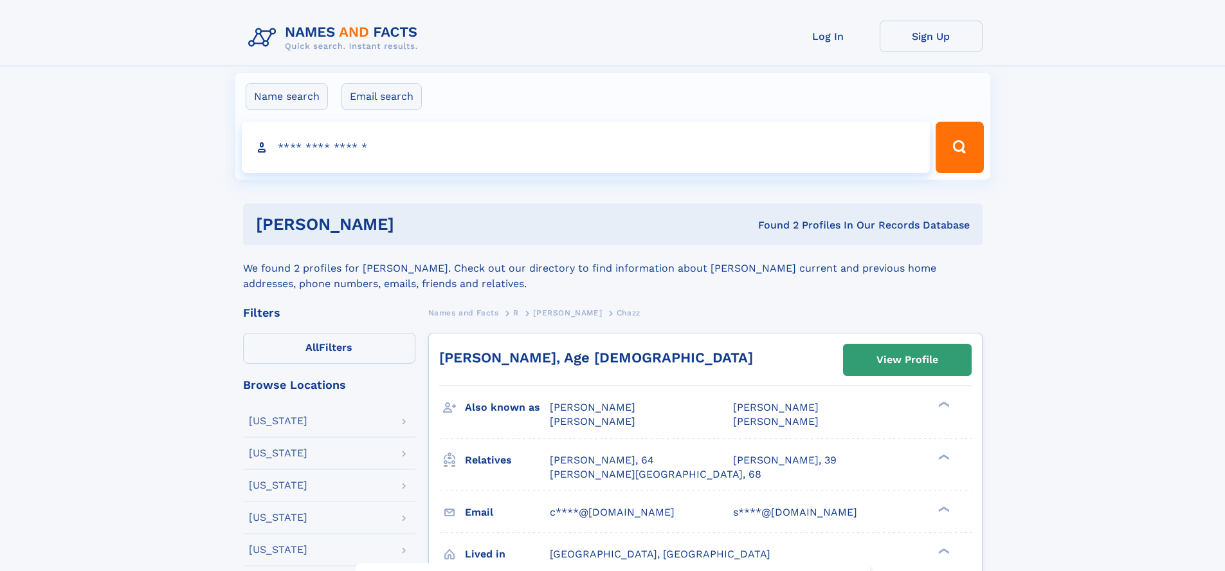 The image size is (1225, 571). Describe the element at coordinates (507, 554) in the screenshot. I see `h3: Lived in` at that location.